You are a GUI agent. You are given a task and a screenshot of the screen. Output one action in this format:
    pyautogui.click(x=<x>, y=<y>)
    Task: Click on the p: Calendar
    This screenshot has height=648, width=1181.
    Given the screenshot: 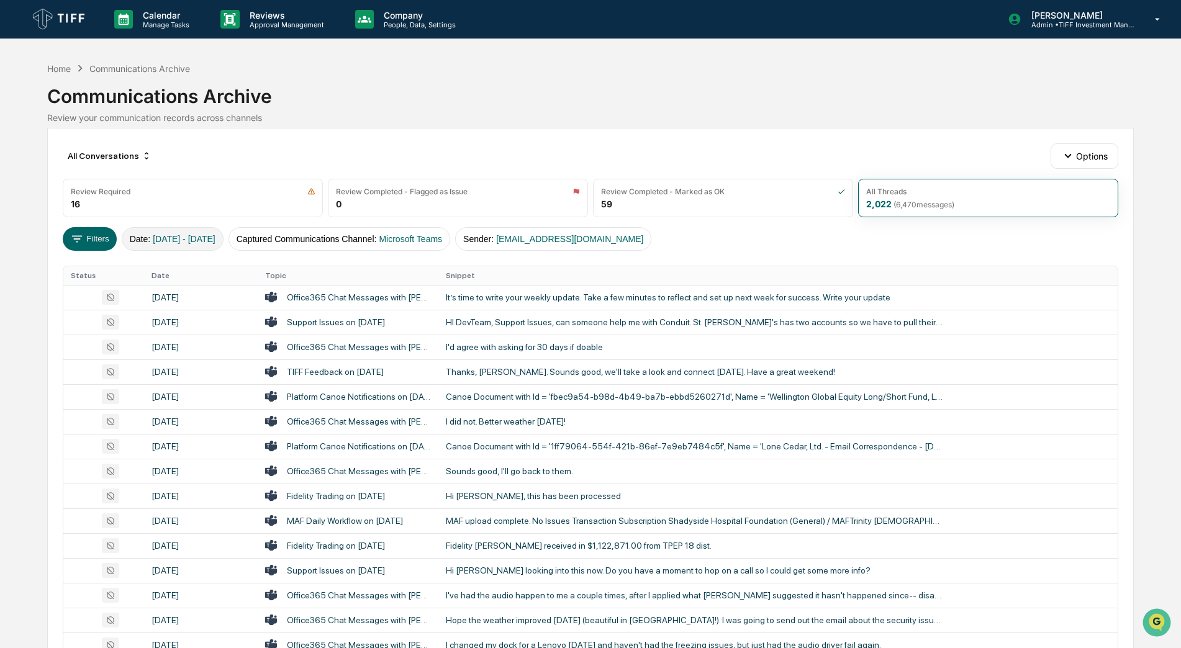 What is the action you would take?
    pyautogui.click(x=164, y=15)
    